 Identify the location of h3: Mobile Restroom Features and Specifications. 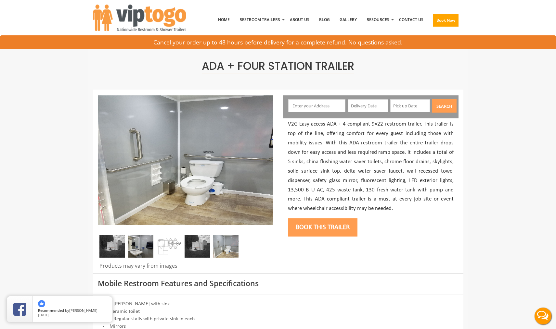
(278, 283).